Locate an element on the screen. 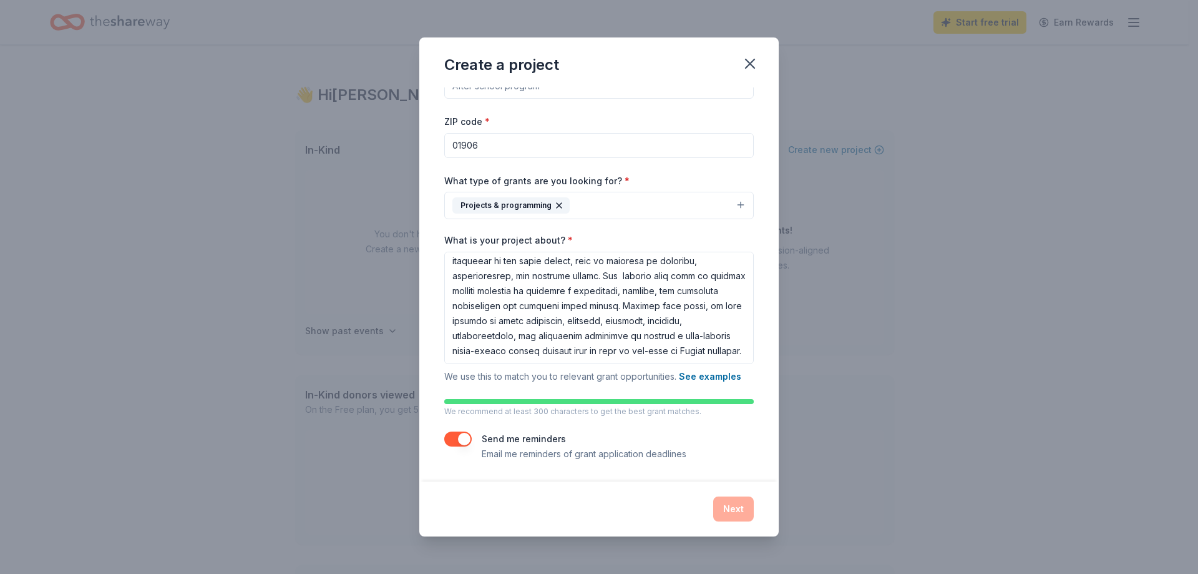 The image size is (1198, 574). div: Projects & programming is located at coordinates (511, 205).